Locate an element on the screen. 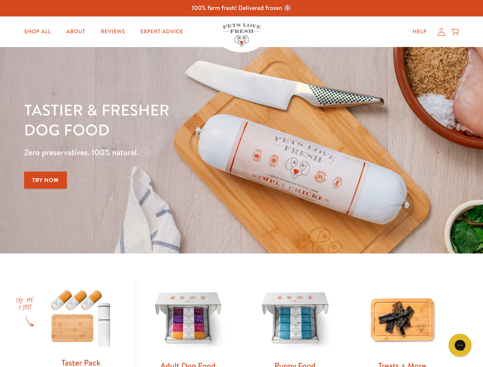  a: Try Now is located at coordinates (45, 180).